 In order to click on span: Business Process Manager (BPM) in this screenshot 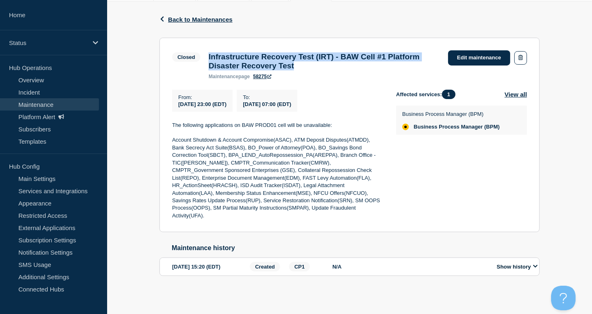, I will do `click(457, 127)`.